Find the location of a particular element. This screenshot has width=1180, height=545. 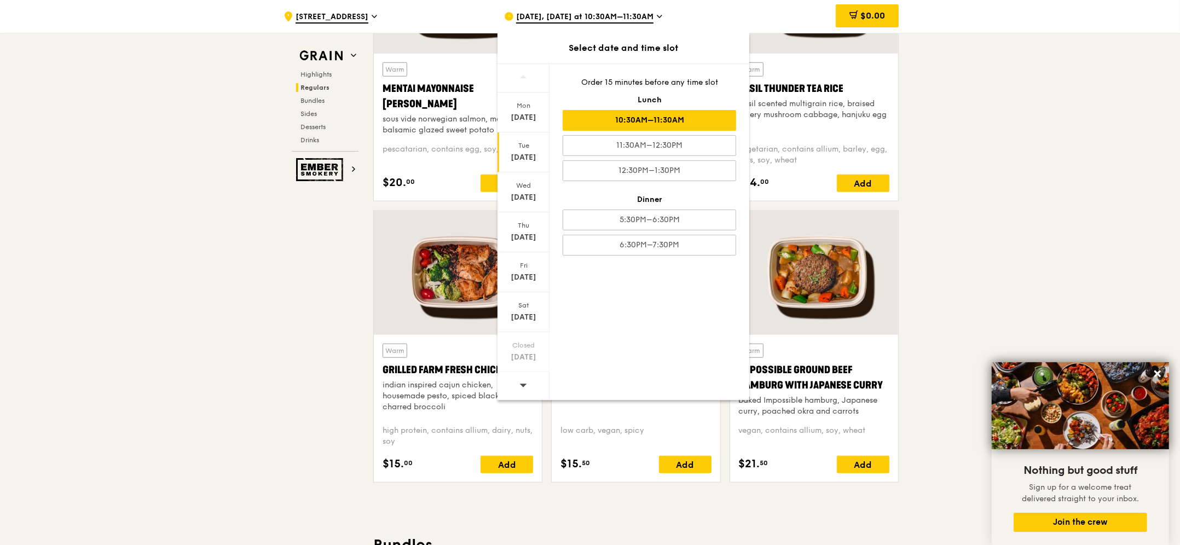

div: indian inspired cajun chicken, housemade pesto, spiced black rice, charred broccoli is located at coordinates (458, 396).